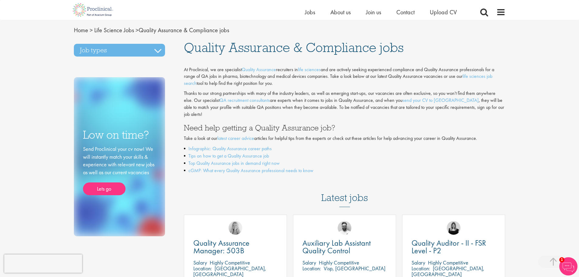 The image size is (579, 277). Describe the element at coordinates (341, 12) in the screenshot. I see `span: About us` at that location.